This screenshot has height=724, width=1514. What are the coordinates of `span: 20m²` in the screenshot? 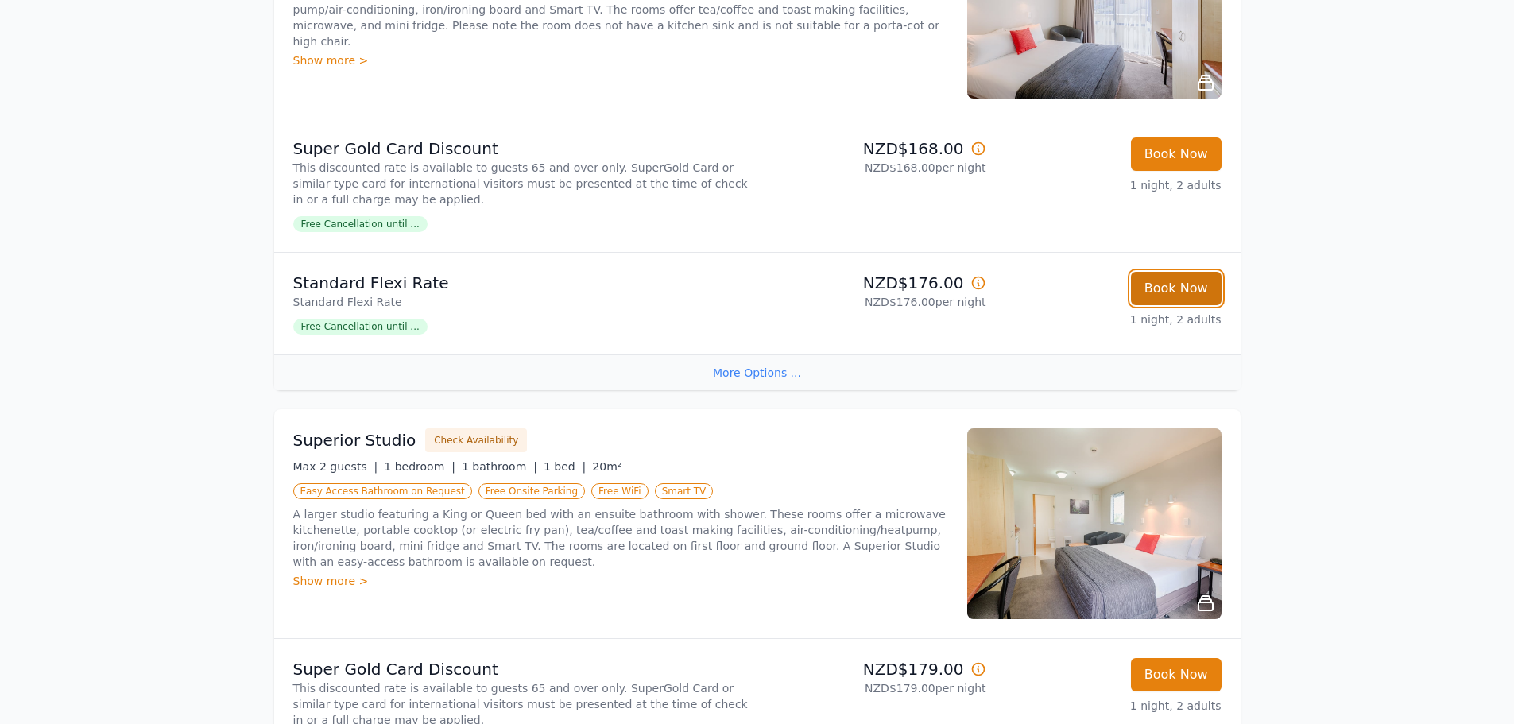 It's located at (606, 466).